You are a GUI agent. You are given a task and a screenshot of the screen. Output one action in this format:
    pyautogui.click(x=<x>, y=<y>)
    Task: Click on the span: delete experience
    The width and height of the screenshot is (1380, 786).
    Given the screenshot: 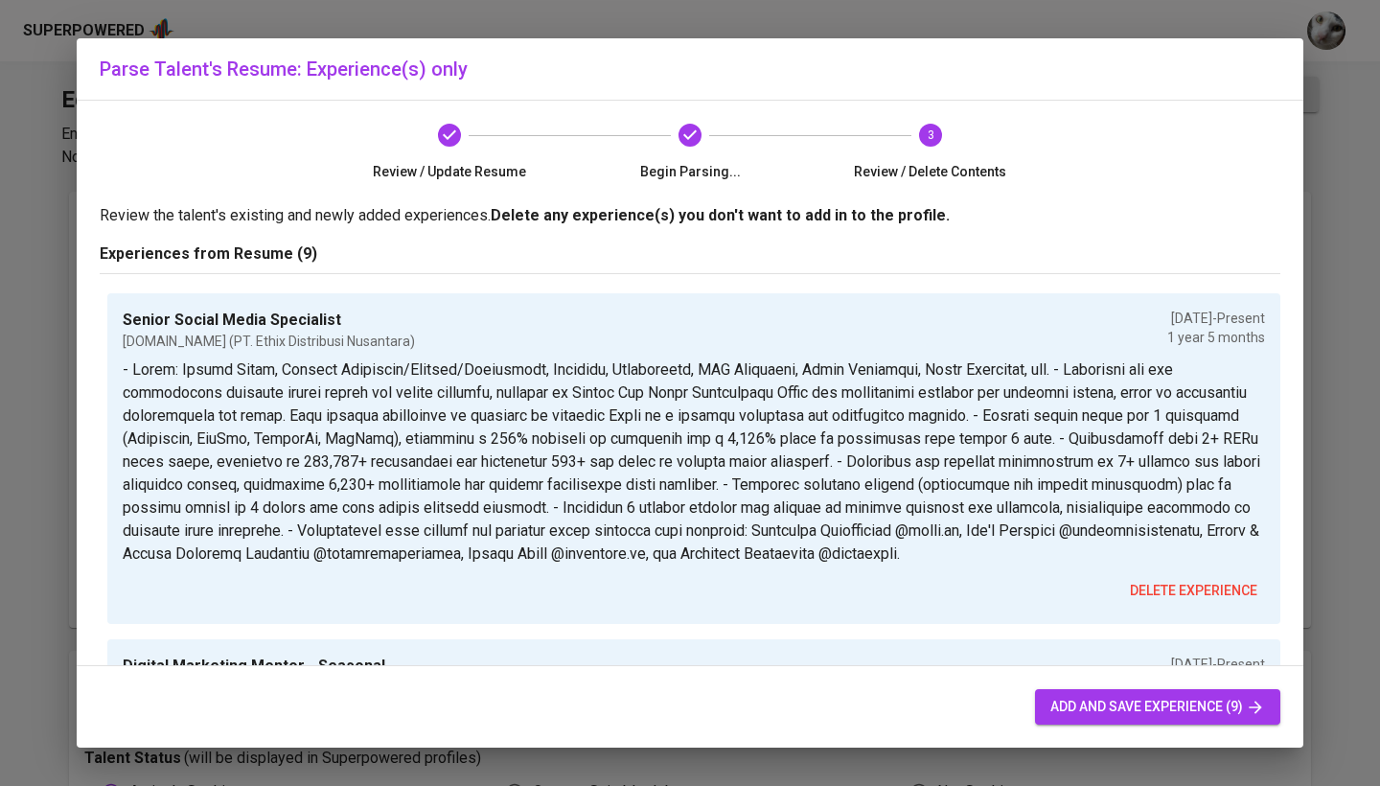 What is the action you would take?
    pyautogui.click(x=1193, y=590)
    